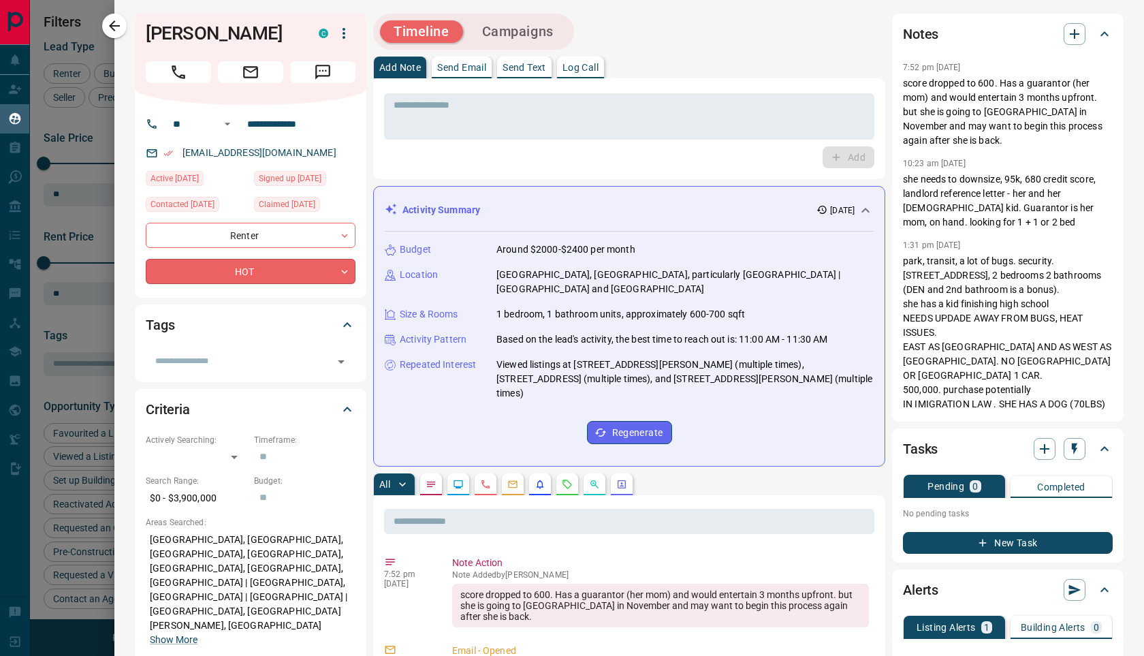  Describe the element at coordinates (408, 574) in the screenshot. I see `p: 7:52 pm` at that location.